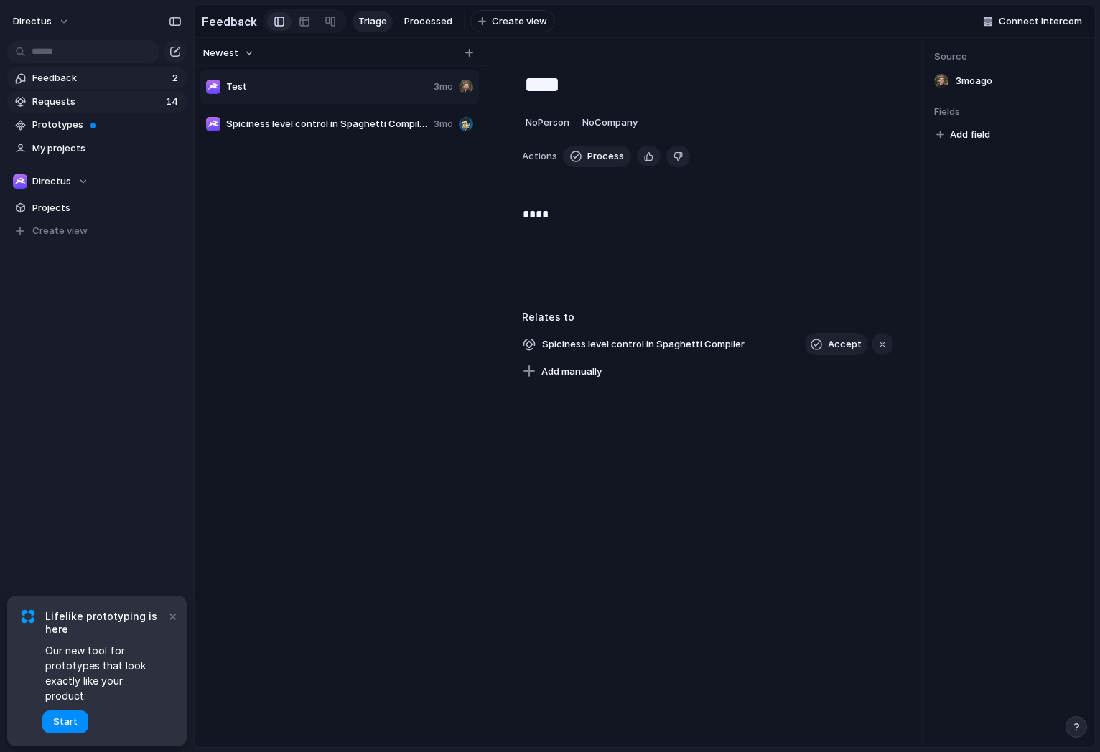  What do you see at coordinates (372, 22) in the screenshot?
I see `span: Triage` at bounding box center [372, 22].